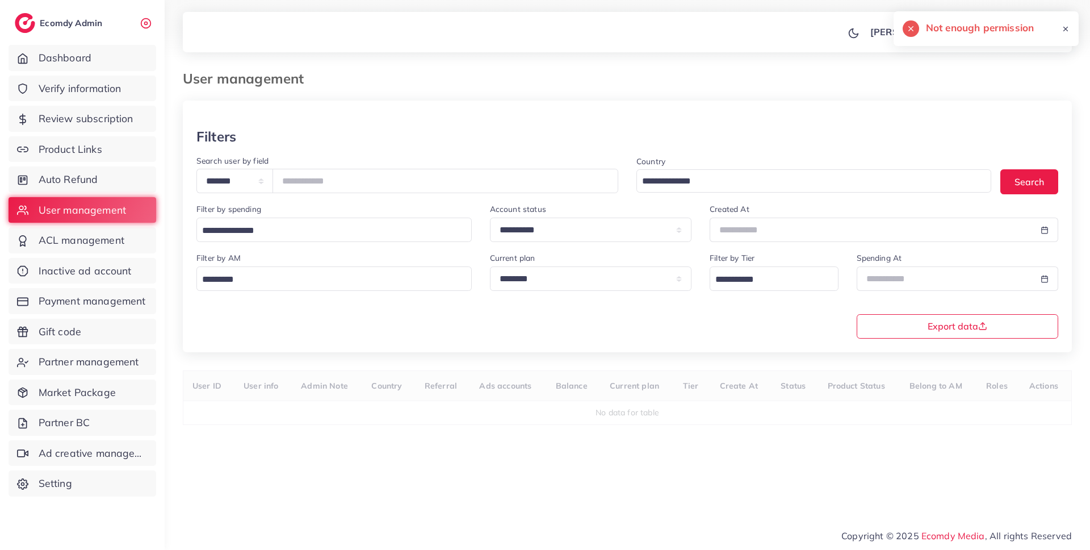 This screenshot has width=1090, height=550. What do you see at coordinates (1029, 181) in the screenshot?
I see `button: Search` at bounding box center [1029, 181].